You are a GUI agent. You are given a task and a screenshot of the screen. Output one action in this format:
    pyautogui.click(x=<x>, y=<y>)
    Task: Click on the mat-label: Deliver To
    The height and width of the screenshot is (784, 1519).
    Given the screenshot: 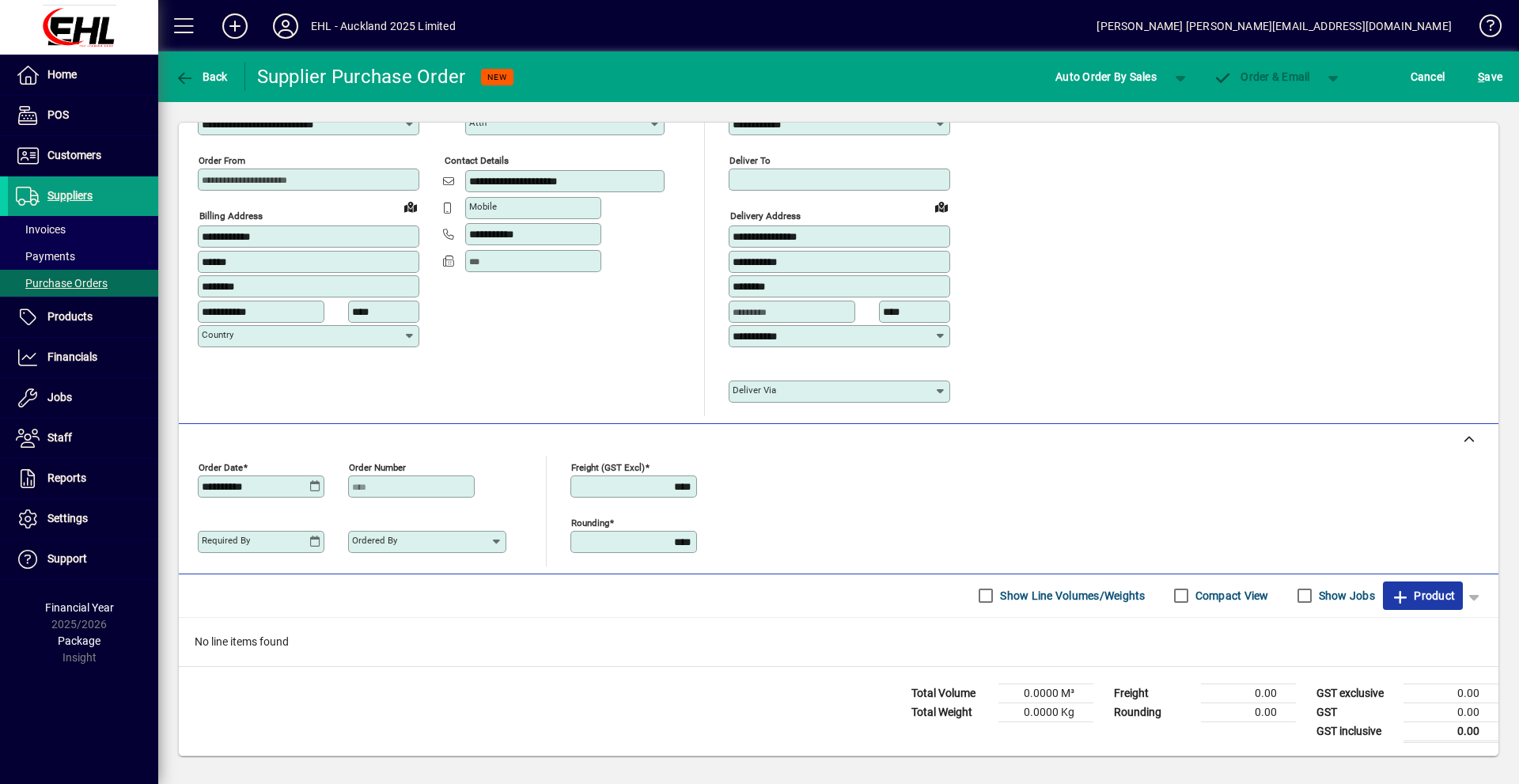 What is the action you would take?
    pyautogui.click(x=750, y=160)
    